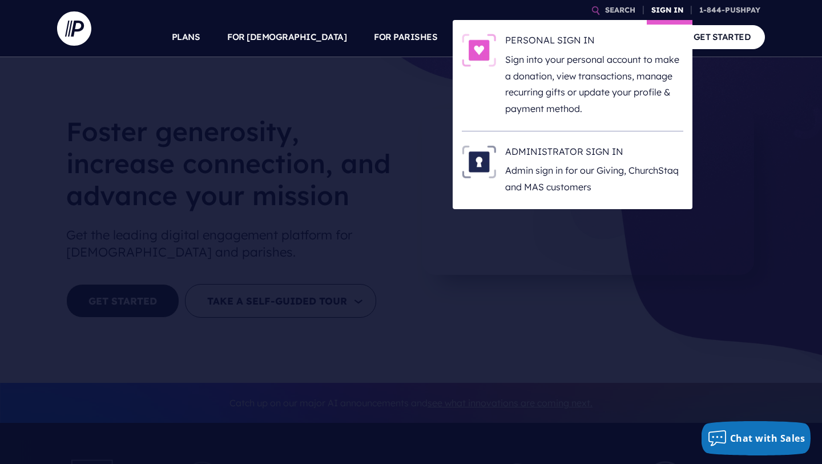 The image size is (822, 464). I want to click on h6: ADMINISTRATOR SIGN IN, so click(595, 154).